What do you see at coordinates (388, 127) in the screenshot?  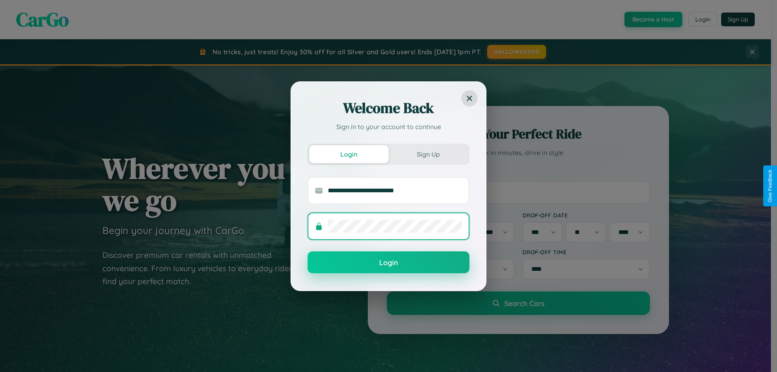 I see `p: Sign in to your account to continue` at bounding box center [388, 127].